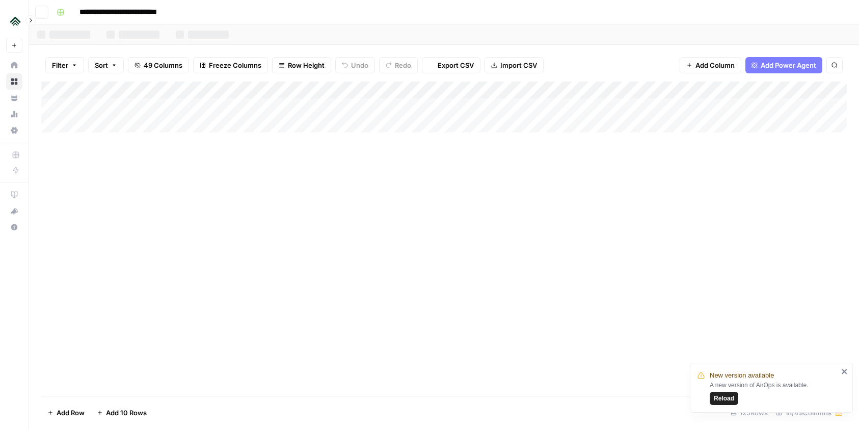  Describe the element at coordinates (14, 227) in the screenshot. I see `button: Help + Support` at that location.